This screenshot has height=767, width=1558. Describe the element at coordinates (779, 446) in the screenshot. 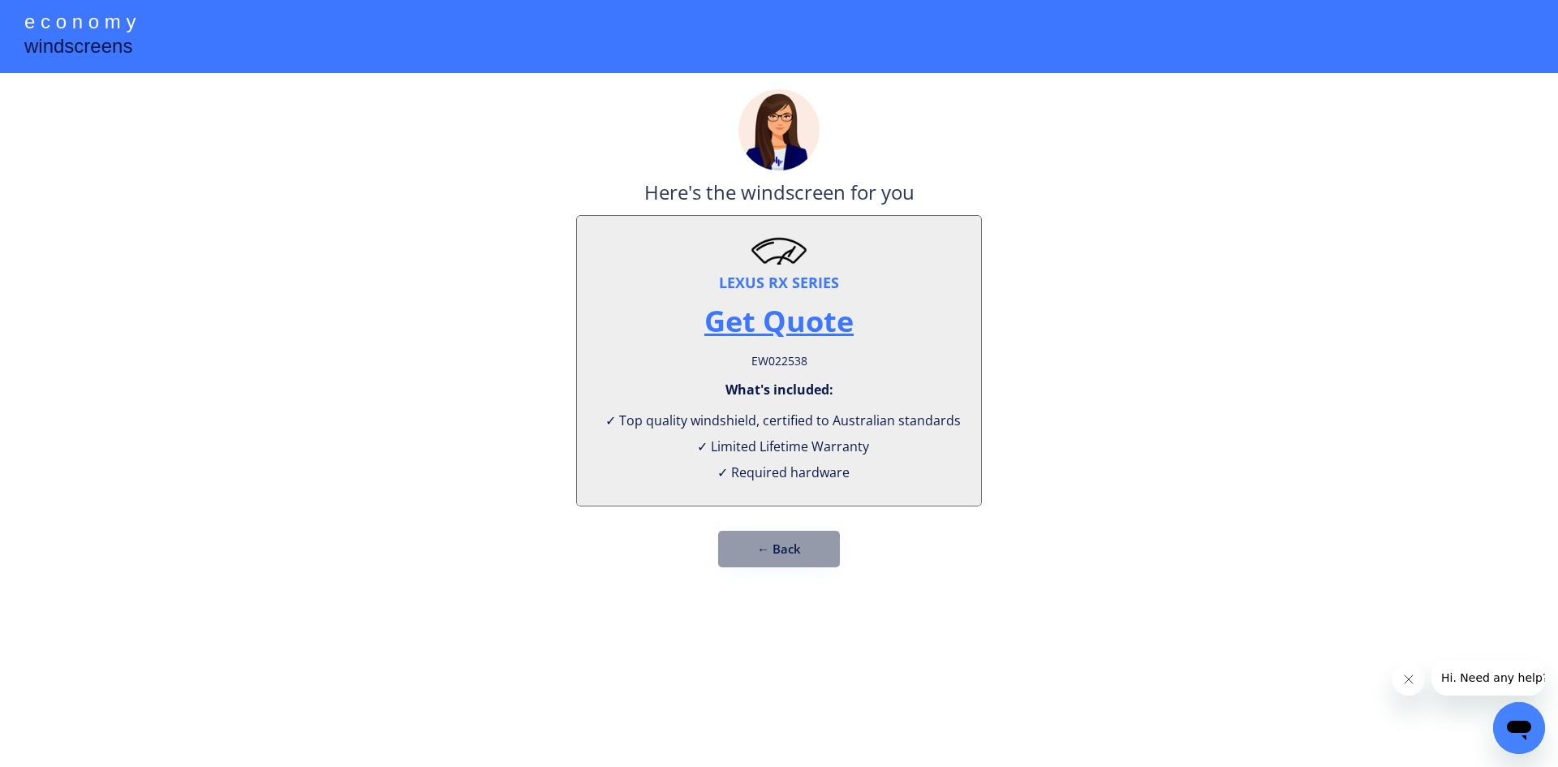

I see `div: ✓ Top quality windshield, certified to Australian standards ✓ Limited Lifetime Warranty ✓ Require...` at that location.